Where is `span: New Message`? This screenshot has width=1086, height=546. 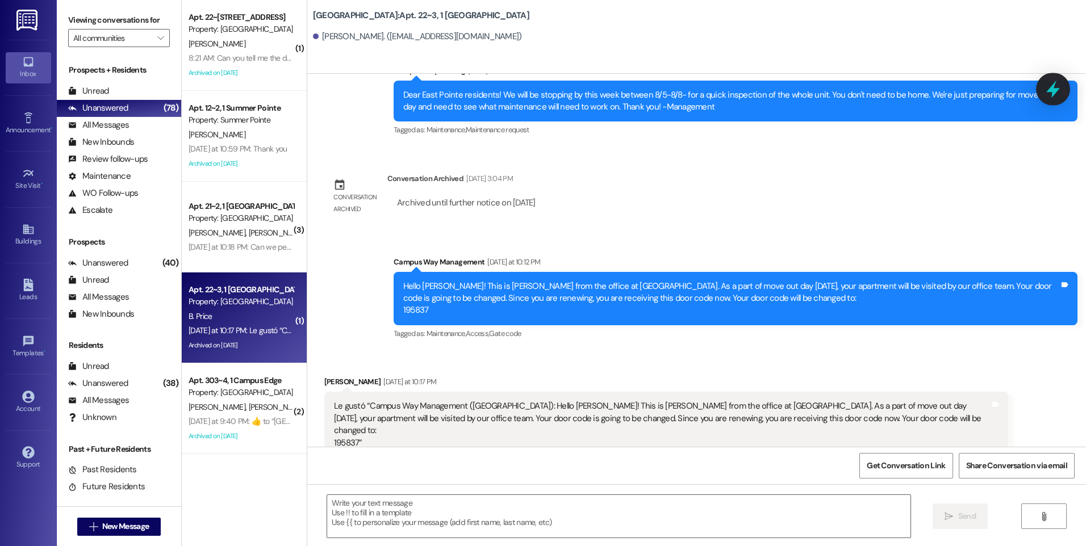 span: New Message is located at coordinates (126, 527).